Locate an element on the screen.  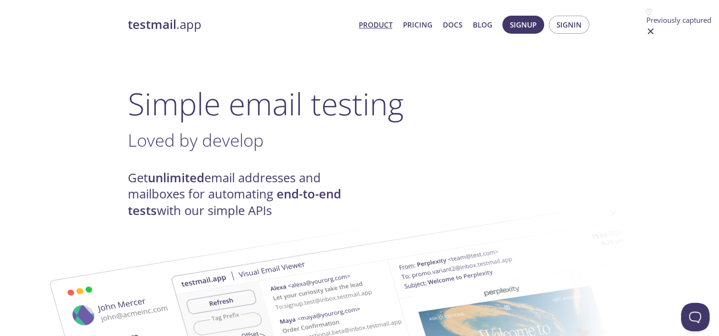
h4: Get email addresses and mailboxes for automating with our simple APIs is located at coordinates (244, 194).